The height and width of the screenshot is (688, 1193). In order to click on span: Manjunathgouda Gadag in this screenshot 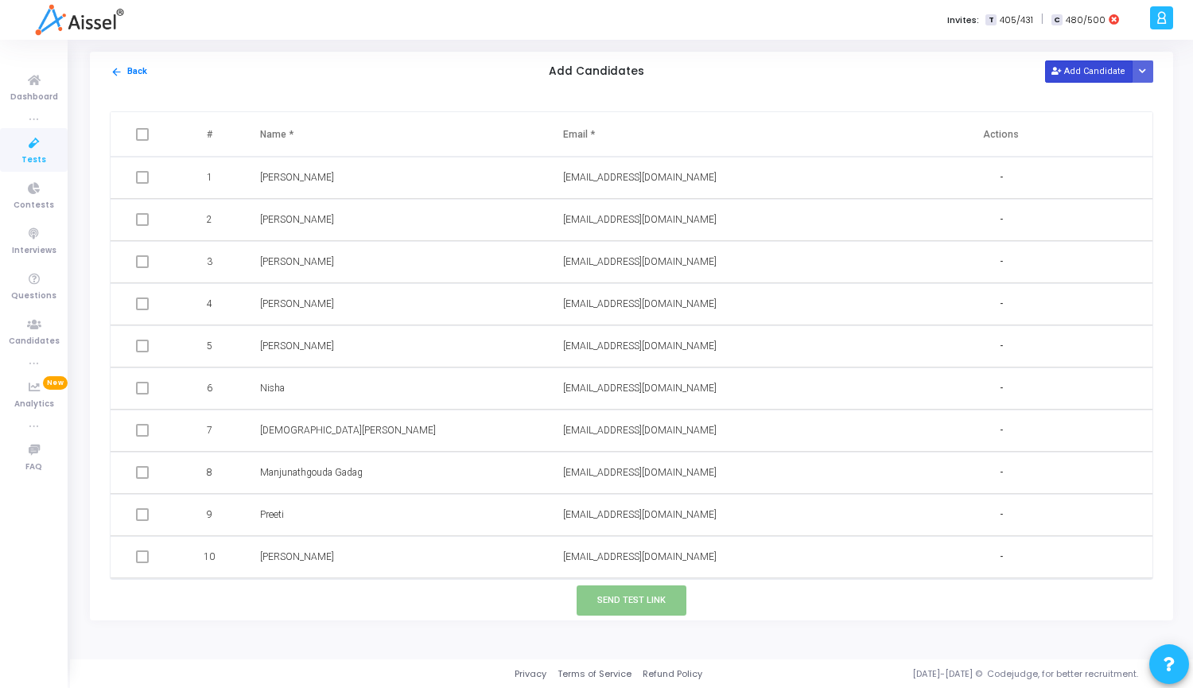, I will do `click(311, 472)`.